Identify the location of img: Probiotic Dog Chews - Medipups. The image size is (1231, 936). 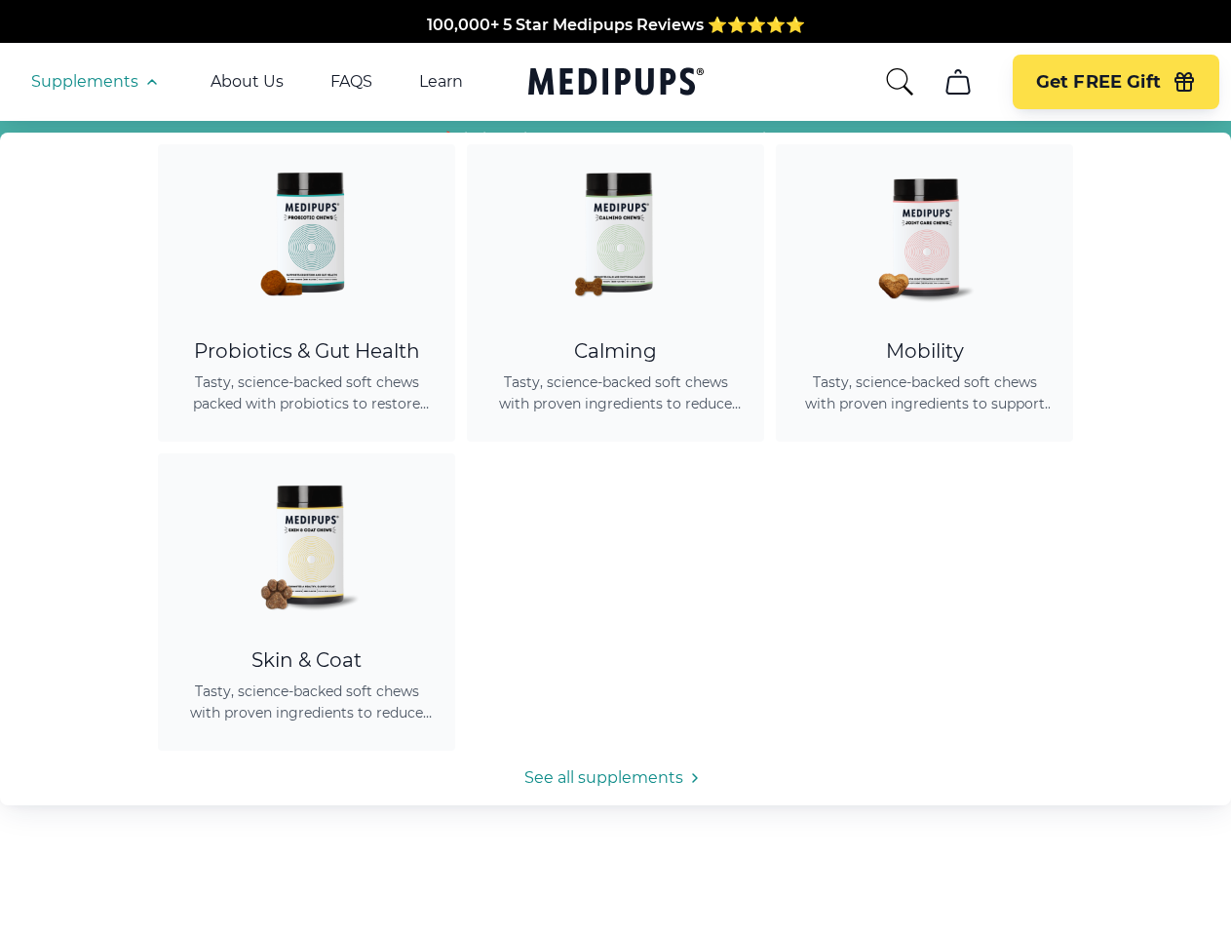
(307, 232).